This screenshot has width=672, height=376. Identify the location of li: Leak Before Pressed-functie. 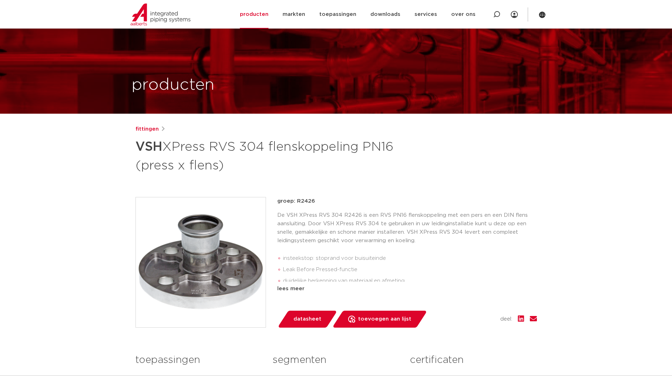
(410, 270).